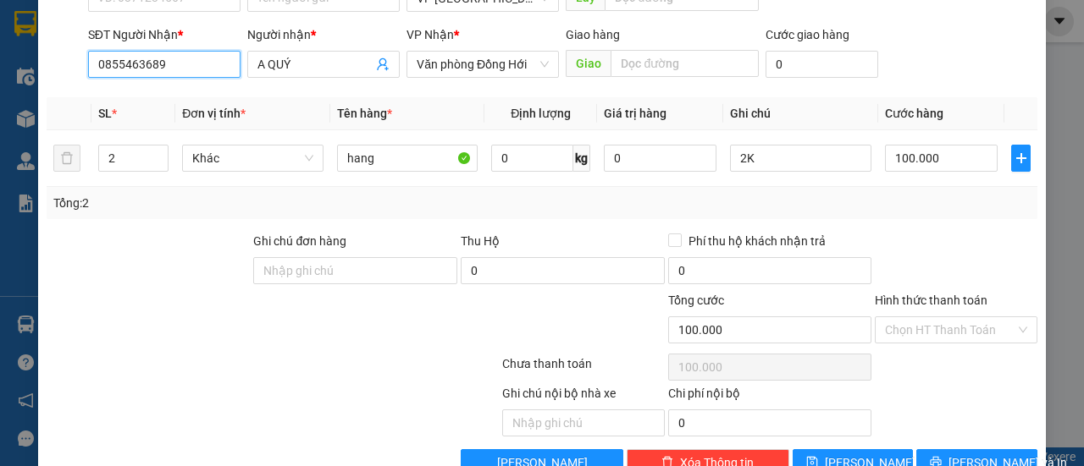 Image resolution: width=1084 pixels, height=466 pixels. What do you see at coordinates (807, 35) in the screenshot?
I see `label: Cước giao hàng` at bounding box center [807, 35].